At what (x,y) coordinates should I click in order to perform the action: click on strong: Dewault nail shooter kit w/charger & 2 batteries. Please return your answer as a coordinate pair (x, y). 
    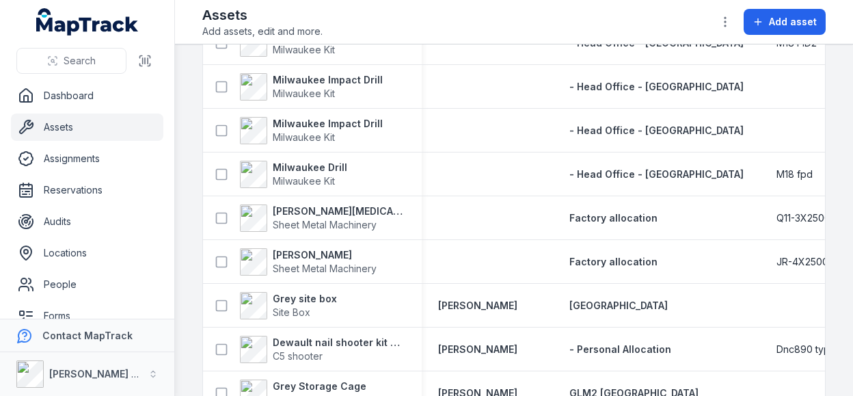
    Looking at the image, I should click on (339, 342).